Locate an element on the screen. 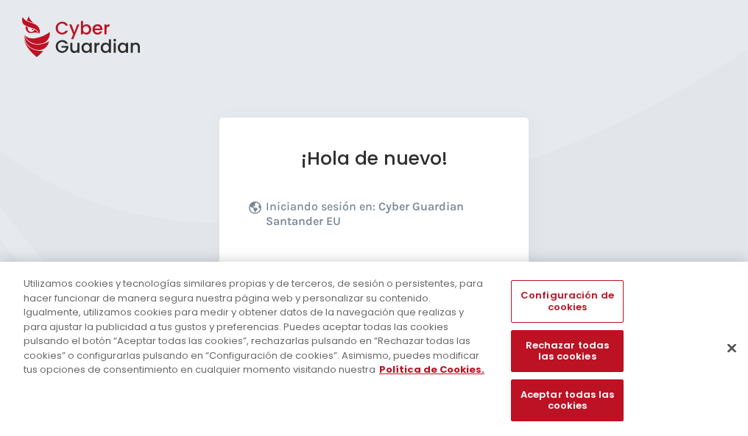 The height and width of the screenshot is (436, 748). p: Iniciando sesión en: is located at coordinates (381, 218).